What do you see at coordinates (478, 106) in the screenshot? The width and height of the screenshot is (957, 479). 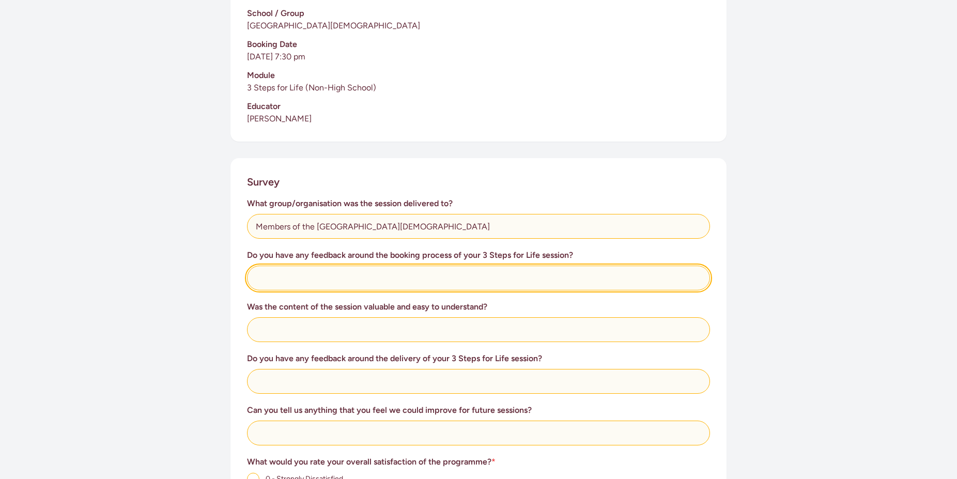 I see `h3: Educator` at bounding box center [478, 106].